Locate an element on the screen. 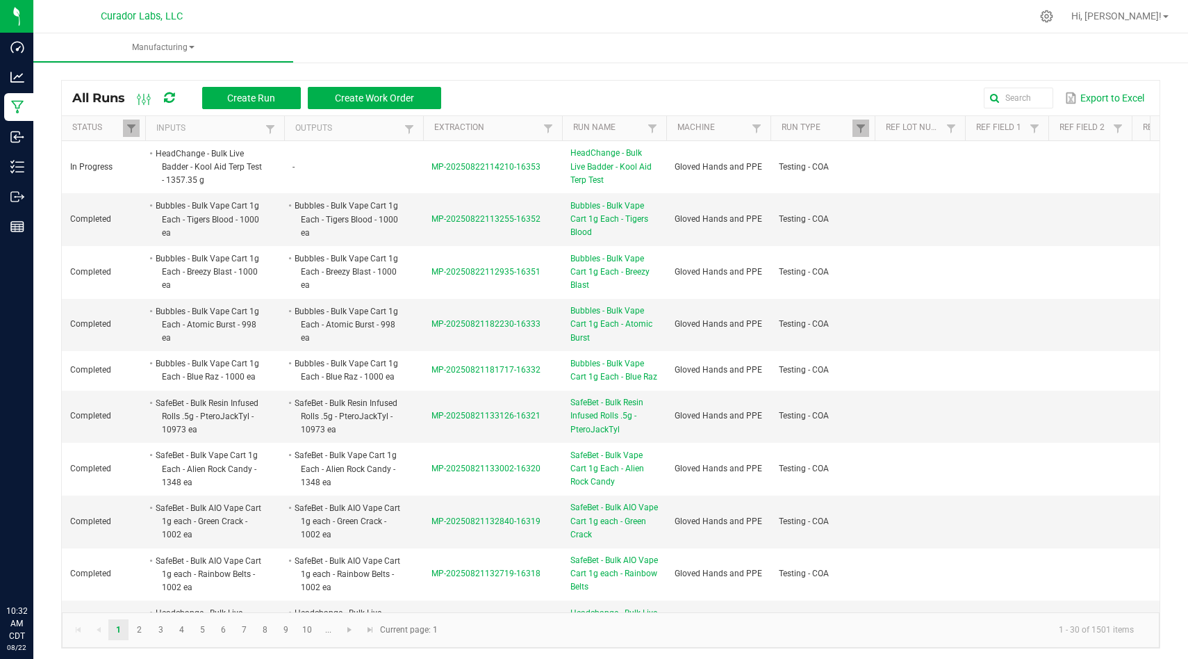 The image size is (1188, 659). span: Go to the next page is located at coordinates (350, 630).